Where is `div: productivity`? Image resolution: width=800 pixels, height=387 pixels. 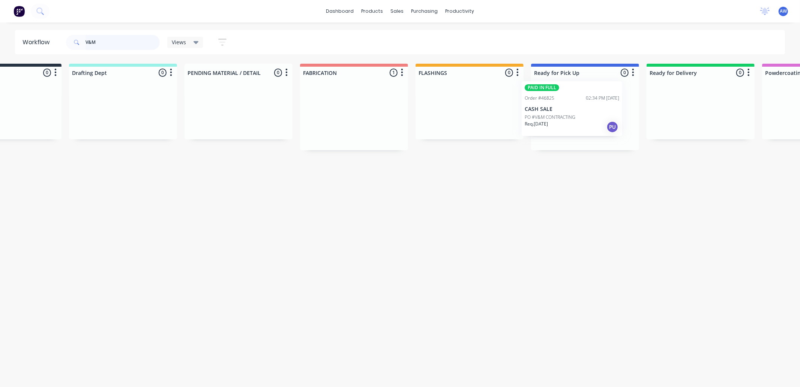
div: productivity is located at coordinates (459, 11).